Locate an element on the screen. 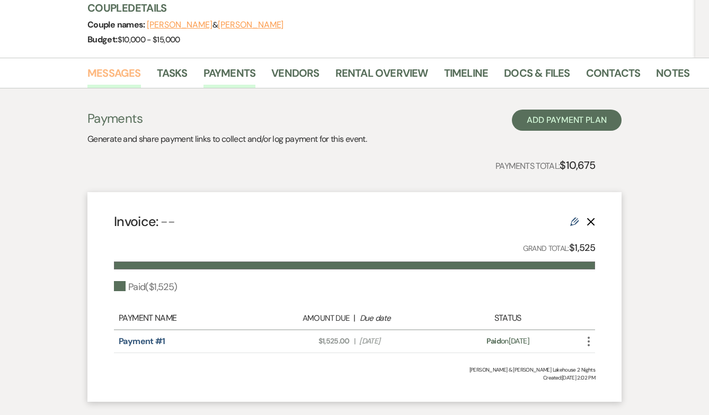 Image resolution: width=709 pixels, height=415 pixels. a: Contacts is located at coordinates (613, 76).